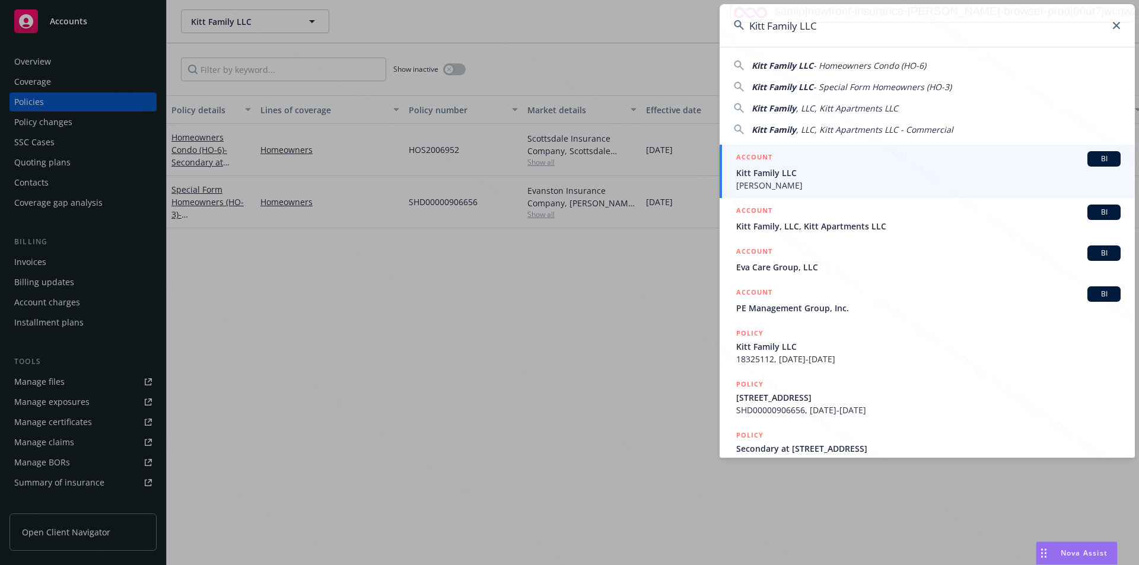 This screenshot has width=1139, height=565. Describe the element at coordinates (928, 267) in the screenshot. I see `span: Eva Care Group, LLC` at that location.